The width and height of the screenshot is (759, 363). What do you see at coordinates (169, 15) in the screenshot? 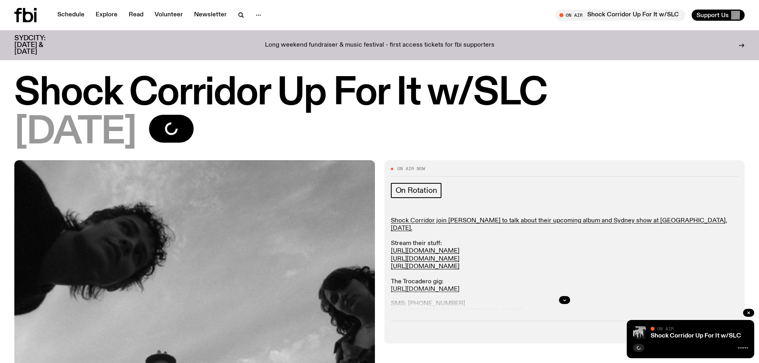
I see `a: Volunteer` at bounding box center [169, 15].